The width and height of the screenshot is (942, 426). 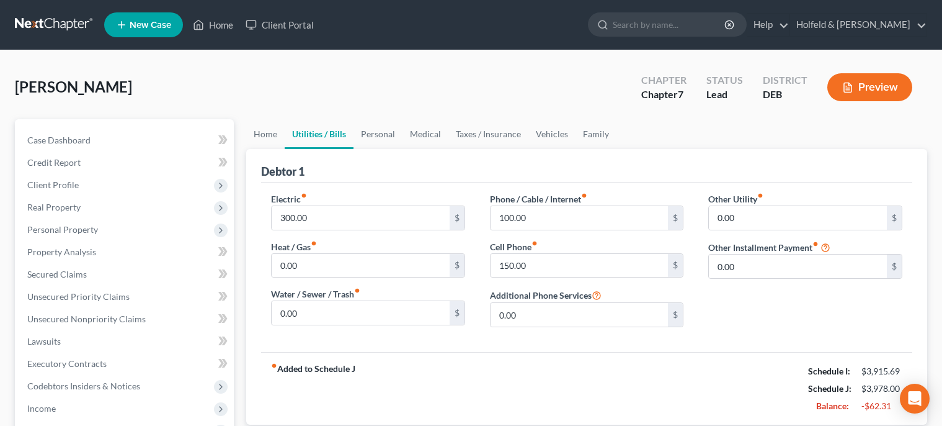 What do you see at coordinates (785, 80) in the screenshot?
I see `div: District` at bounding box center [785, 80].